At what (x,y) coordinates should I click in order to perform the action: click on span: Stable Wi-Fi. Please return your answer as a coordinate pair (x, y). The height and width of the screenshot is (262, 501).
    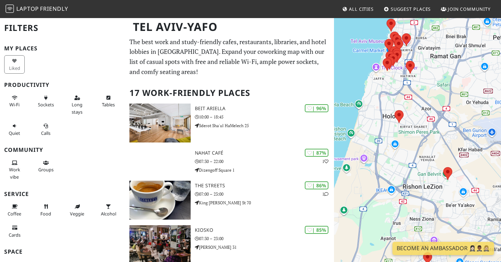
    Looking at the image, I should click on (14, 105).